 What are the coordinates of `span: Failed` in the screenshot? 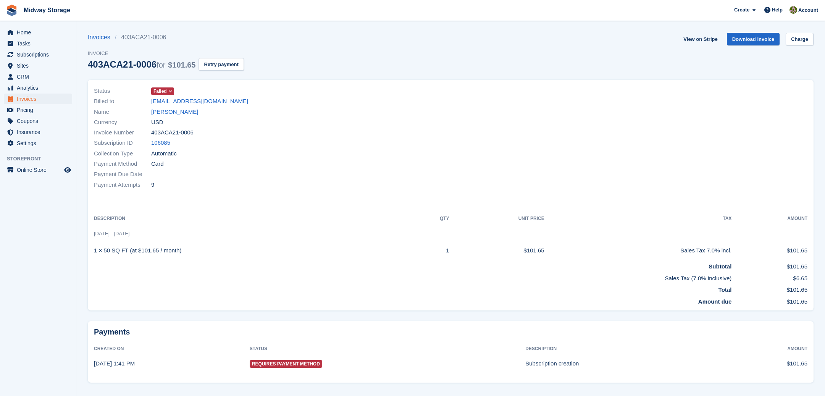 It's located at (160, 91).